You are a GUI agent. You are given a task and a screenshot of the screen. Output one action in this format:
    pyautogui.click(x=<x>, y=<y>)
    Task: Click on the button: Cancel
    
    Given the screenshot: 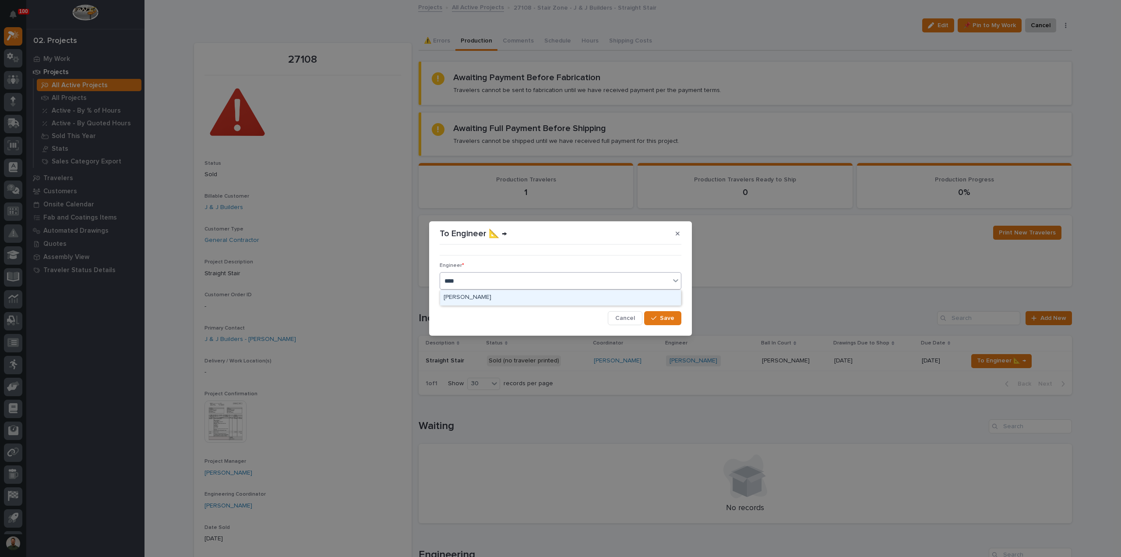 What is the action you would take?
    pyautogui.click(x=625, y=318)
    